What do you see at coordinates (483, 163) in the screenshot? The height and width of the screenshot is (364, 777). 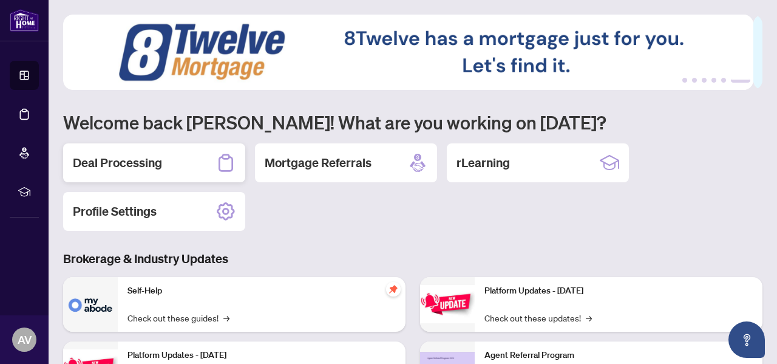 I see `h2: rLearning` at bounding box center [483, 163].